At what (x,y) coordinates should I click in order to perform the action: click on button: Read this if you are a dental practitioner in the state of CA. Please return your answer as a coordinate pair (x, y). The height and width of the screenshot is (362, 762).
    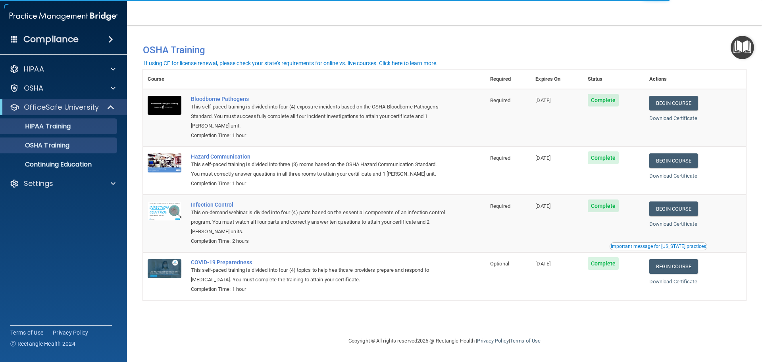
    Looking at the image, I should click on (659, 246).